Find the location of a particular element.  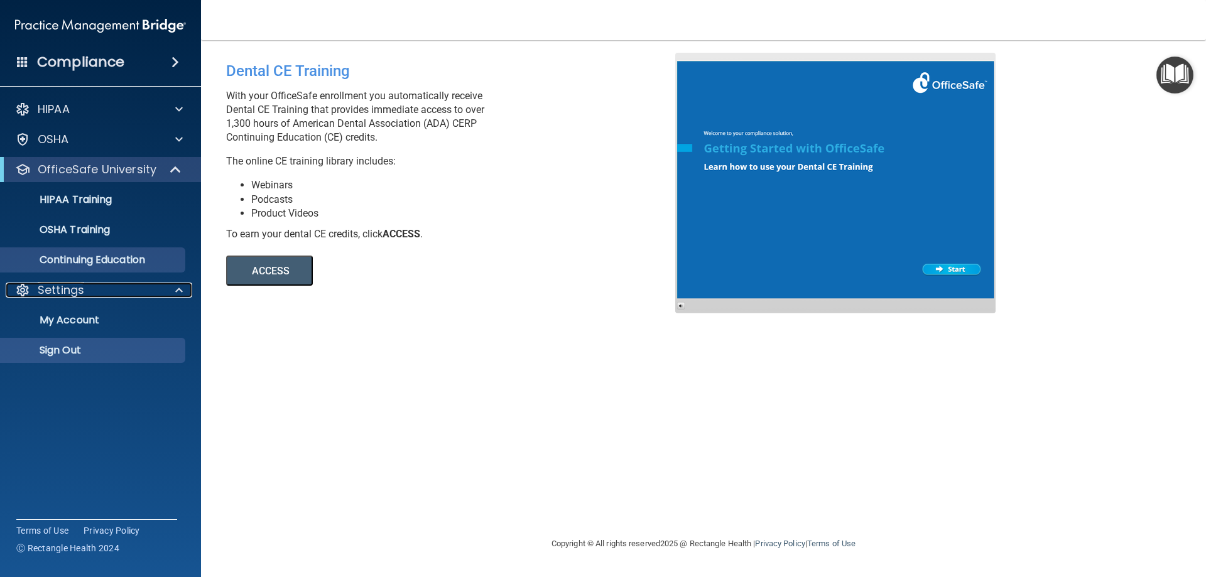

h4: Compliance is located at coordinates (80, 62).